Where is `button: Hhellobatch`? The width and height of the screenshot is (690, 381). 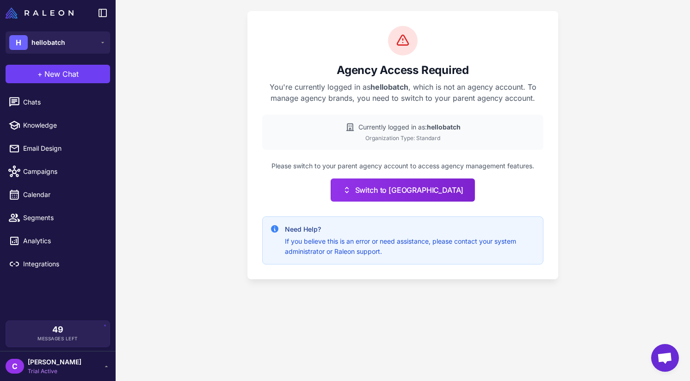
button: Hhellobatch is located at coordinates (58, 43).